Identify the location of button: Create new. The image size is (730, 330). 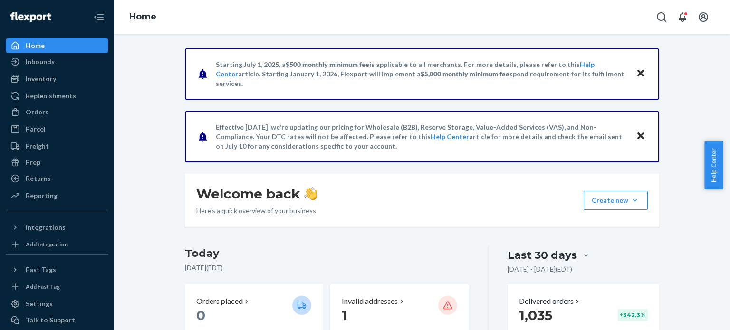
(616, 201).